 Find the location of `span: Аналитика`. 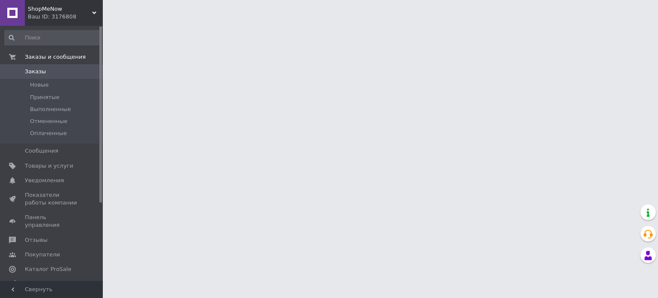

span: Аналитика is located at coordinates (41, 284).